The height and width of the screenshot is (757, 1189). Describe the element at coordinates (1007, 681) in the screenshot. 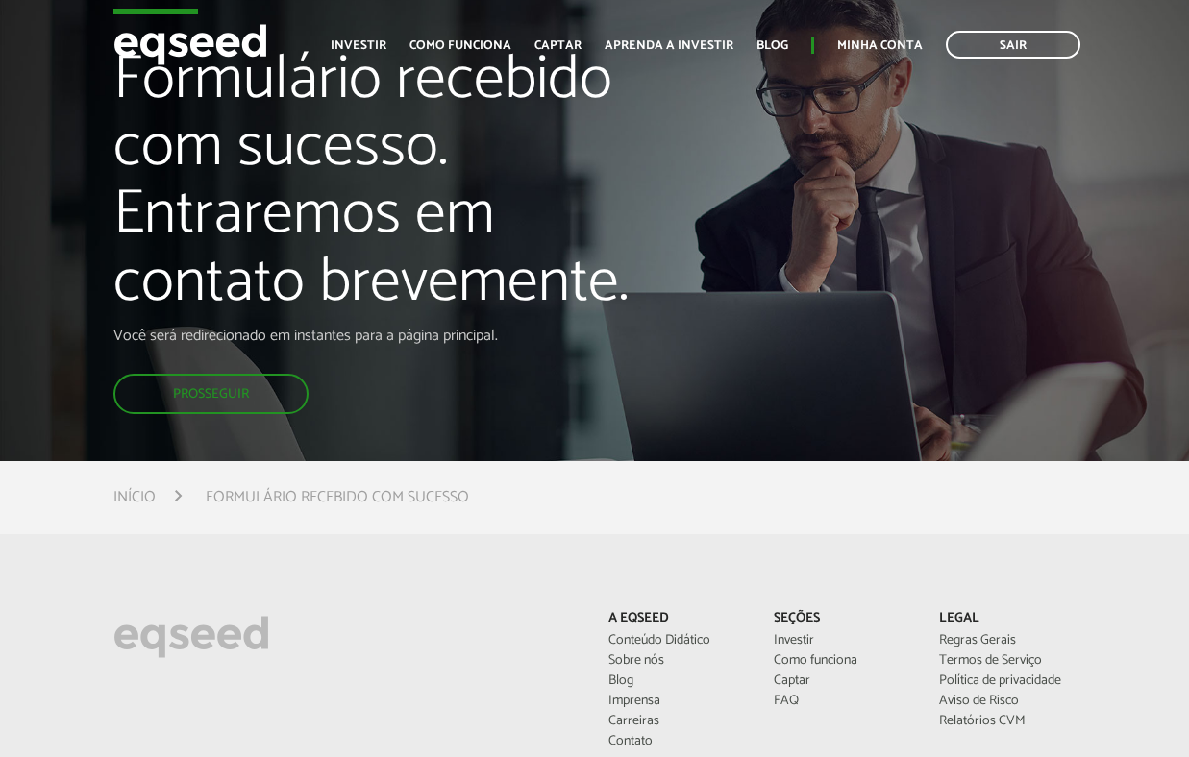

I see `a: Política de privacidade` at that location.